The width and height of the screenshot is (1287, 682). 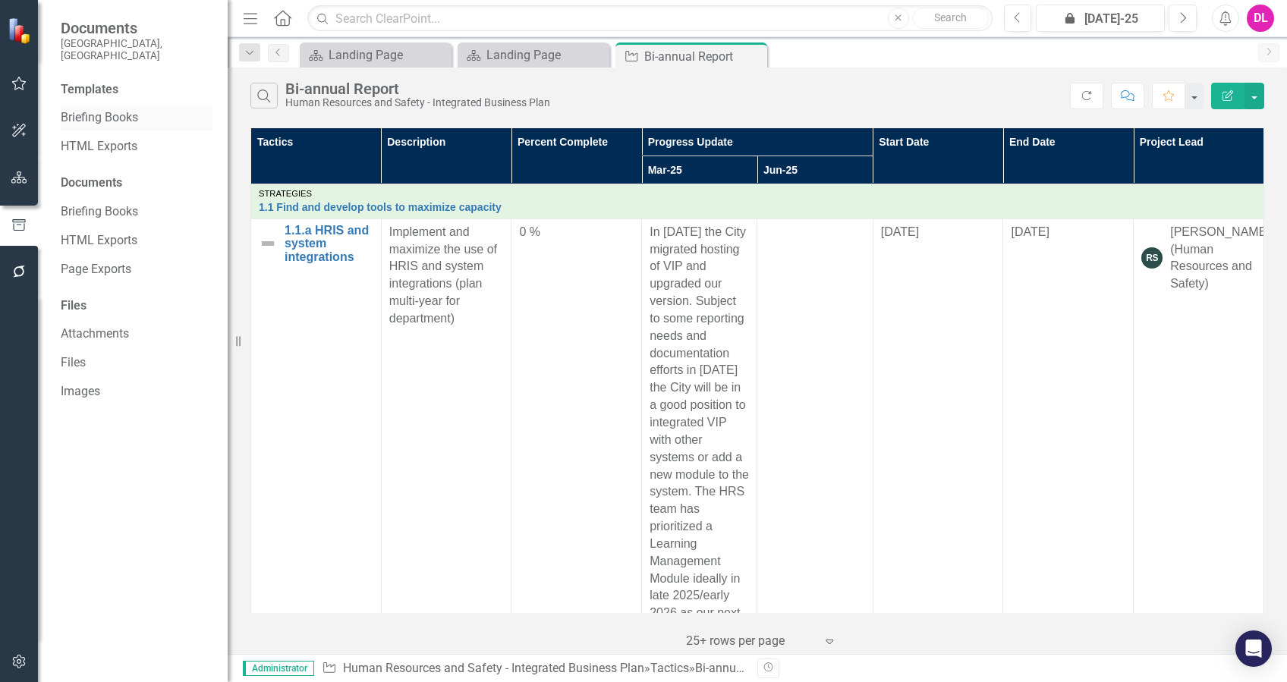 I want to click on span: Documents, so click(x=137, y=28).